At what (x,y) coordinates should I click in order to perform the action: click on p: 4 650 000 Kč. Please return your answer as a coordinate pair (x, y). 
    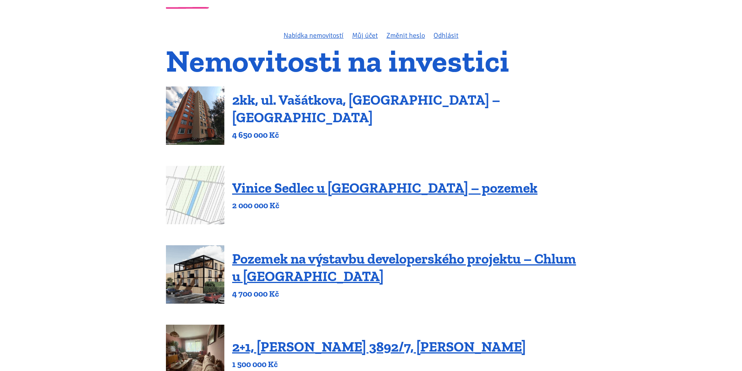
    Looking at the image, I should click on (404, 135).